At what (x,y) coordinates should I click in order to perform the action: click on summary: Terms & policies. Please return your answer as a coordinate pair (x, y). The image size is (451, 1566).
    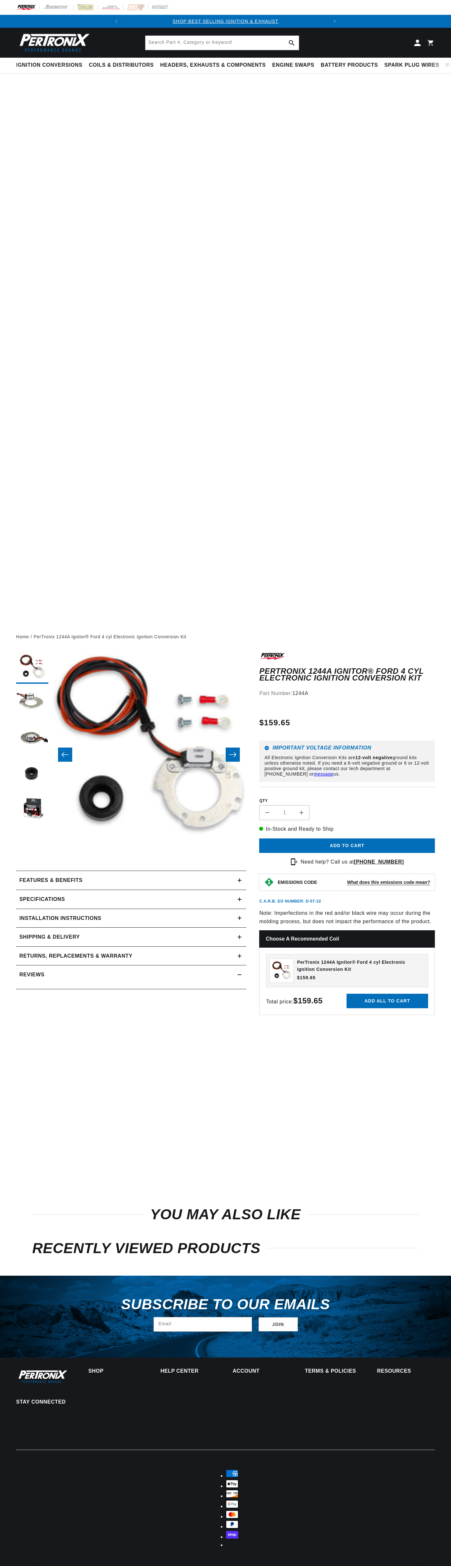
    Looking at the image, I should click on (333, 1371).